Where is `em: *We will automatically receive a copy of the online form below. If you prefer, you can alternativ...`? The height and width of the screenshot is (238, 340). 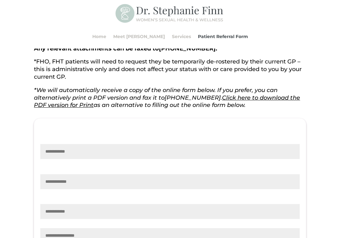
em: *We will automatically receive a copy of the online form below. If you prefer, you can alternativ... is located at coordinates (167, 98).